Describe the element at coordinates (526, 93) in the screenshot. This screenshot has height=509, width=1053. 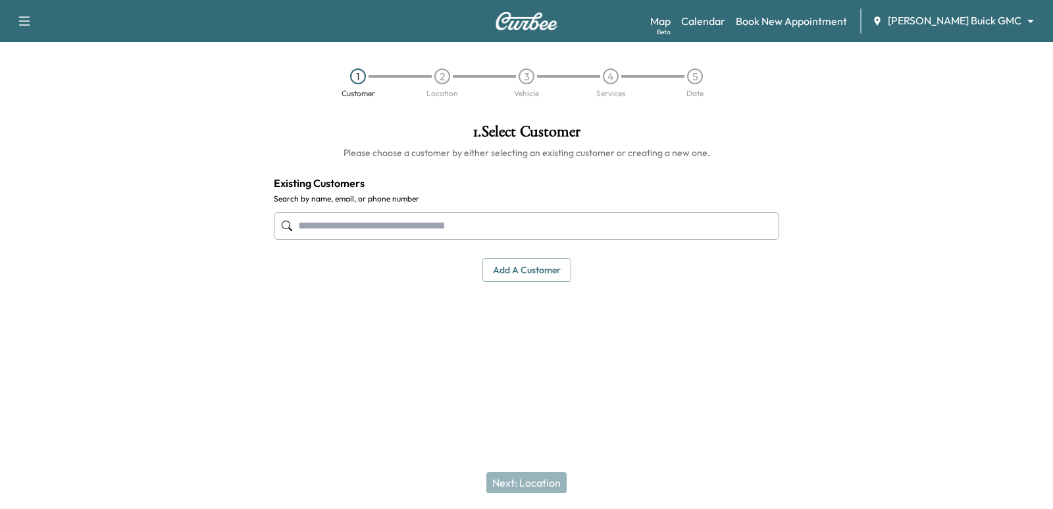
I see `div: Vehicle` at that location.